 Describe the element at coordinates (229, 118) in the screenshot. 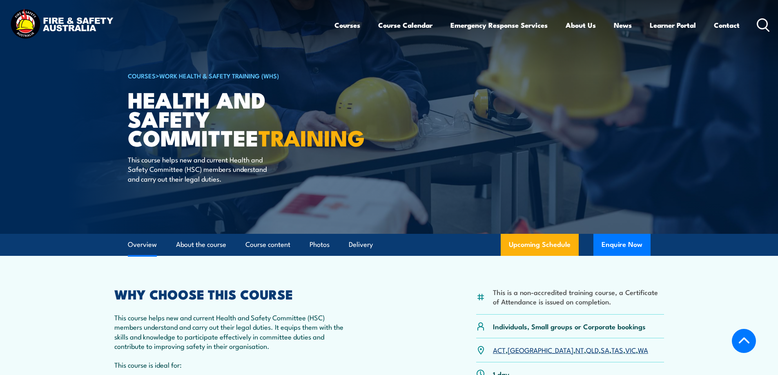

I see `h1: Health and Safety Committee` at that location.